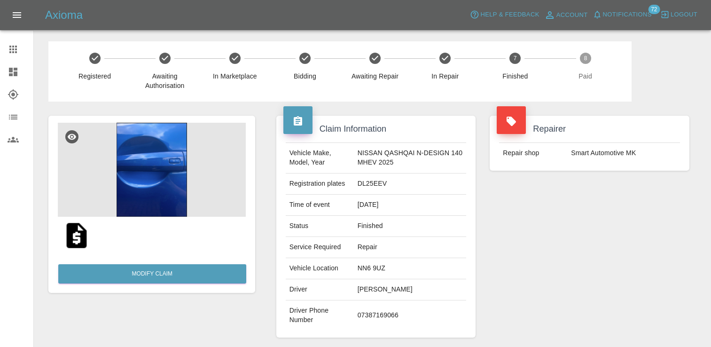  What do you see at coordinates (585, 58) in the screenshot?
I see `text: 8` at bounding box center [585, 58].